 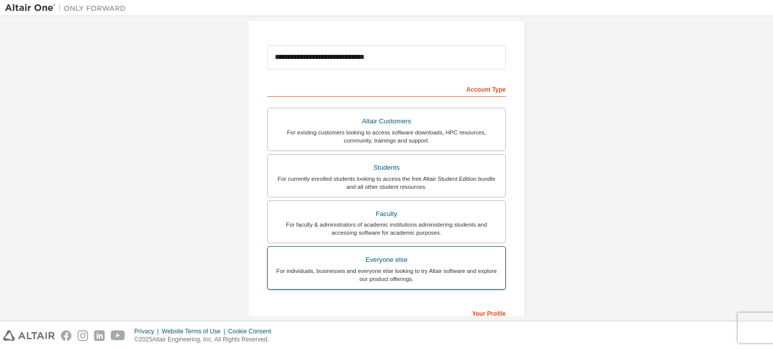 What do you see at coordinates (387, 214) in the screenshot?
I see `div: Faculty` at bounding box center [387, 214].